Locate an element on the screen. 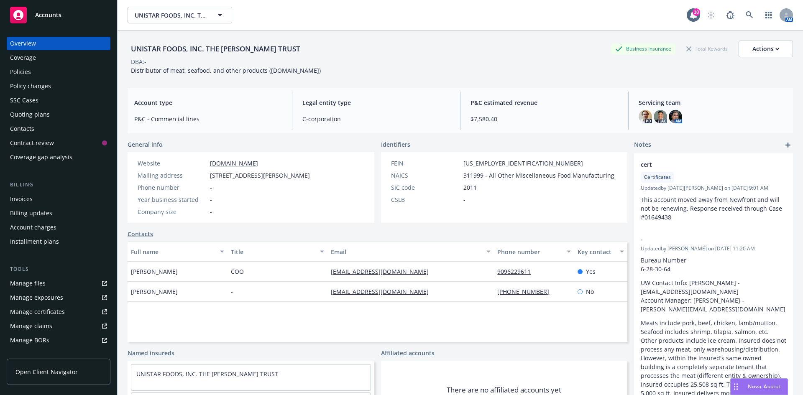  div: Full name is located at coordinates (173, 252).